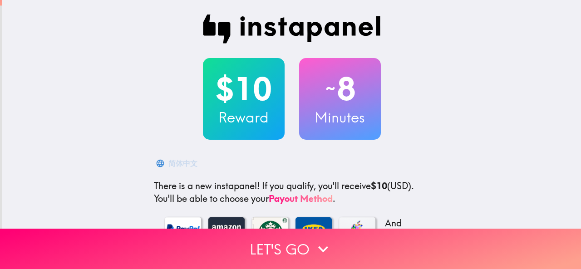  What do you see at coordinates (183, 163) in the screenshot?
I see `div: 简体中文` at bounding box center [183, 163].